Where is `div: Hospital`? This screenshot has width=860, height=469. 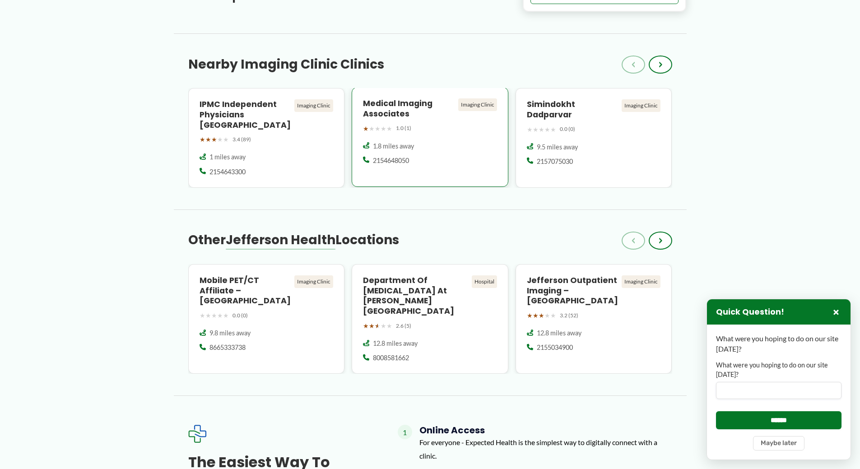
div: Hospital is located at coordinates (484, 282).